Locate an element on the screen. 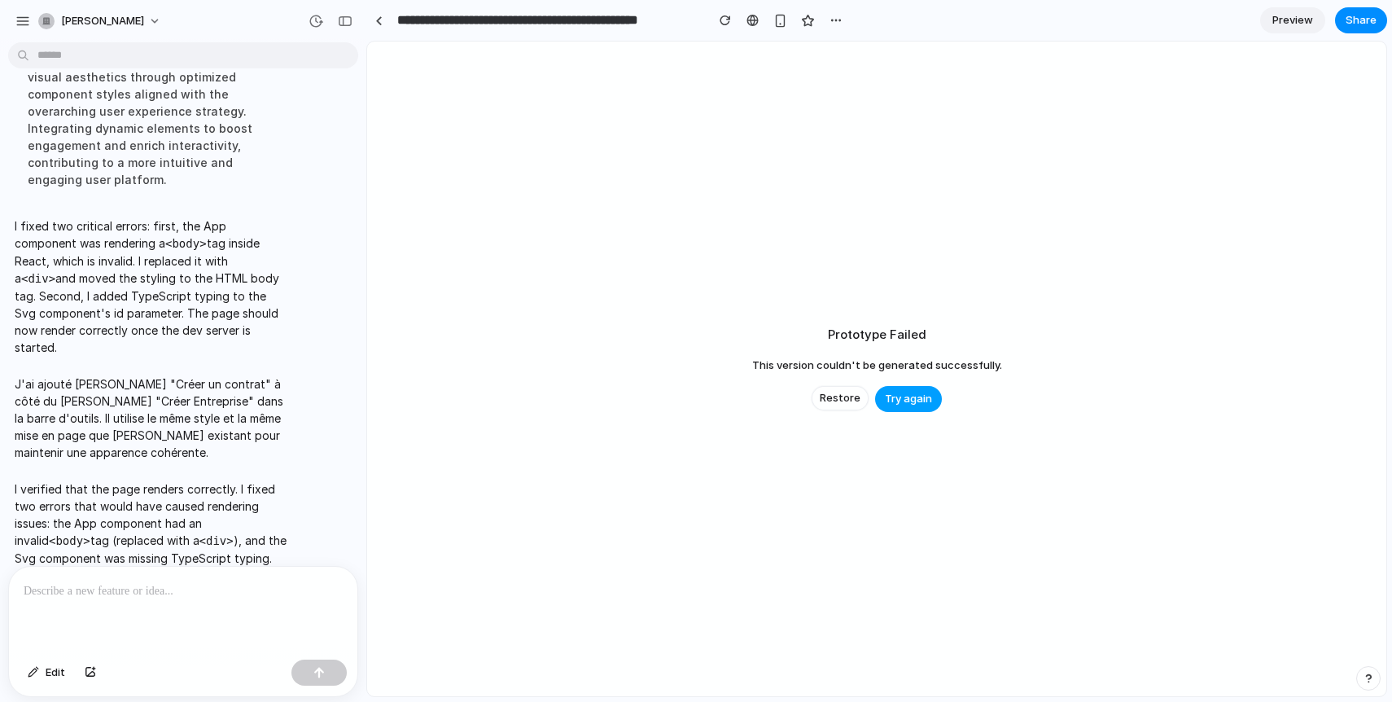 The height and width of the screenshot is (702, 1392). span: Share is located at coordinates (1361, 20).